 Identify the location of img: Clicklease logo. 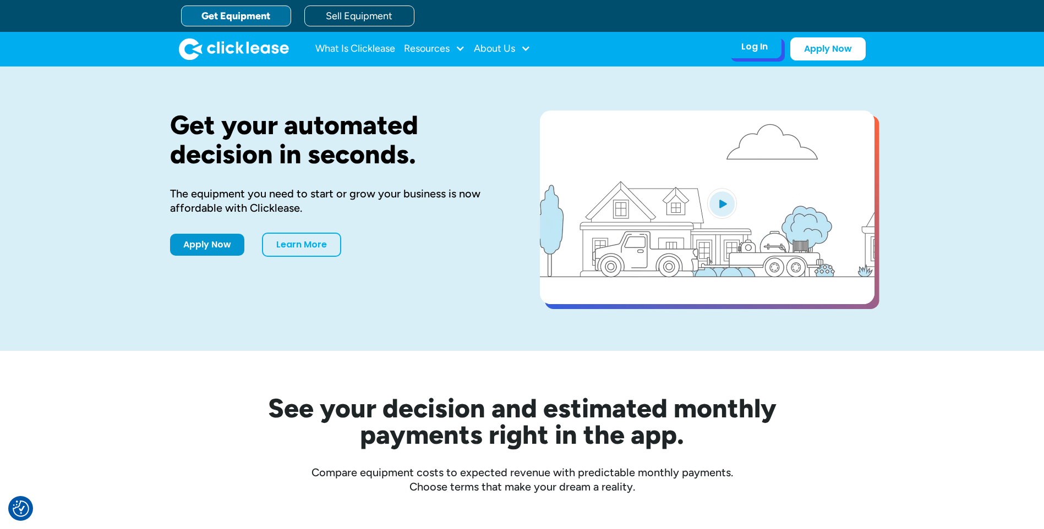
(234, 49).